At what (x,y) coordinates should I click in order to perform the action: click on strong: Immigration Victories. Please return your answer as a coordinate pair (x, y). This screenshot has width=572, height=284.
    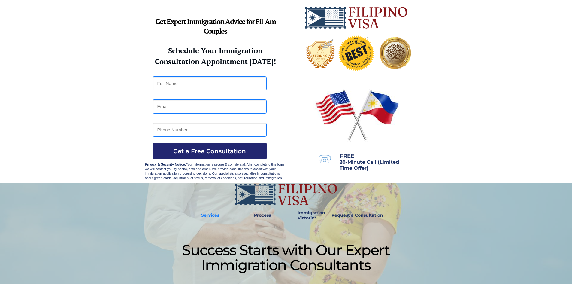
    Looking at the image, I should click on (312, 215).